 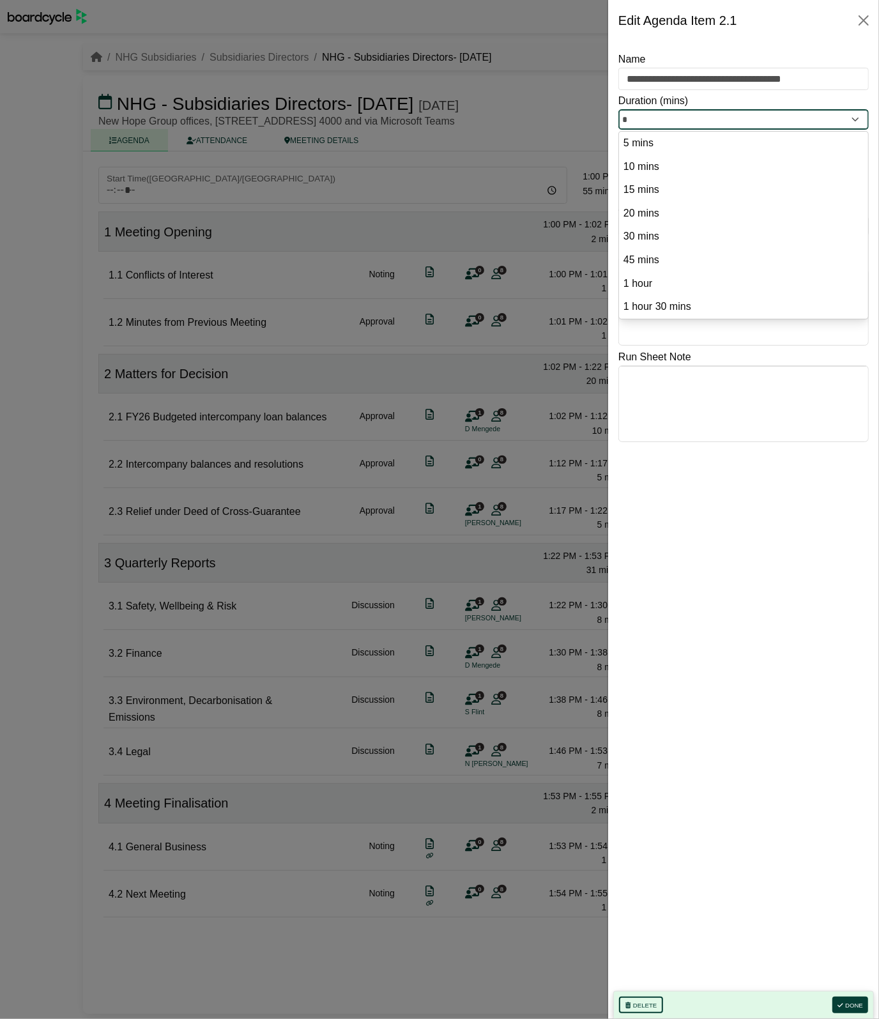 What do you see at coordinates (851, 1005) in the screenshot?
I see `button: Done` at bounding box center [851, 1005].